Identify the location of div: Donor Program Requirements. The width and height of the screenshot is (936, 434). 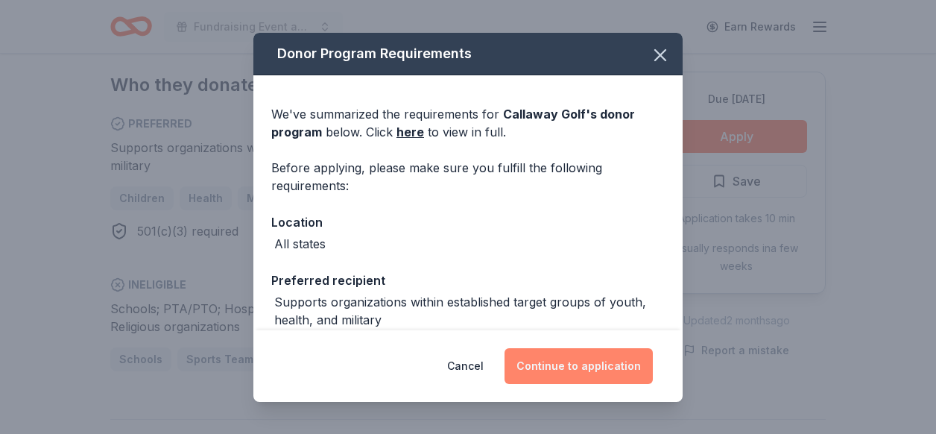
(468, 54).